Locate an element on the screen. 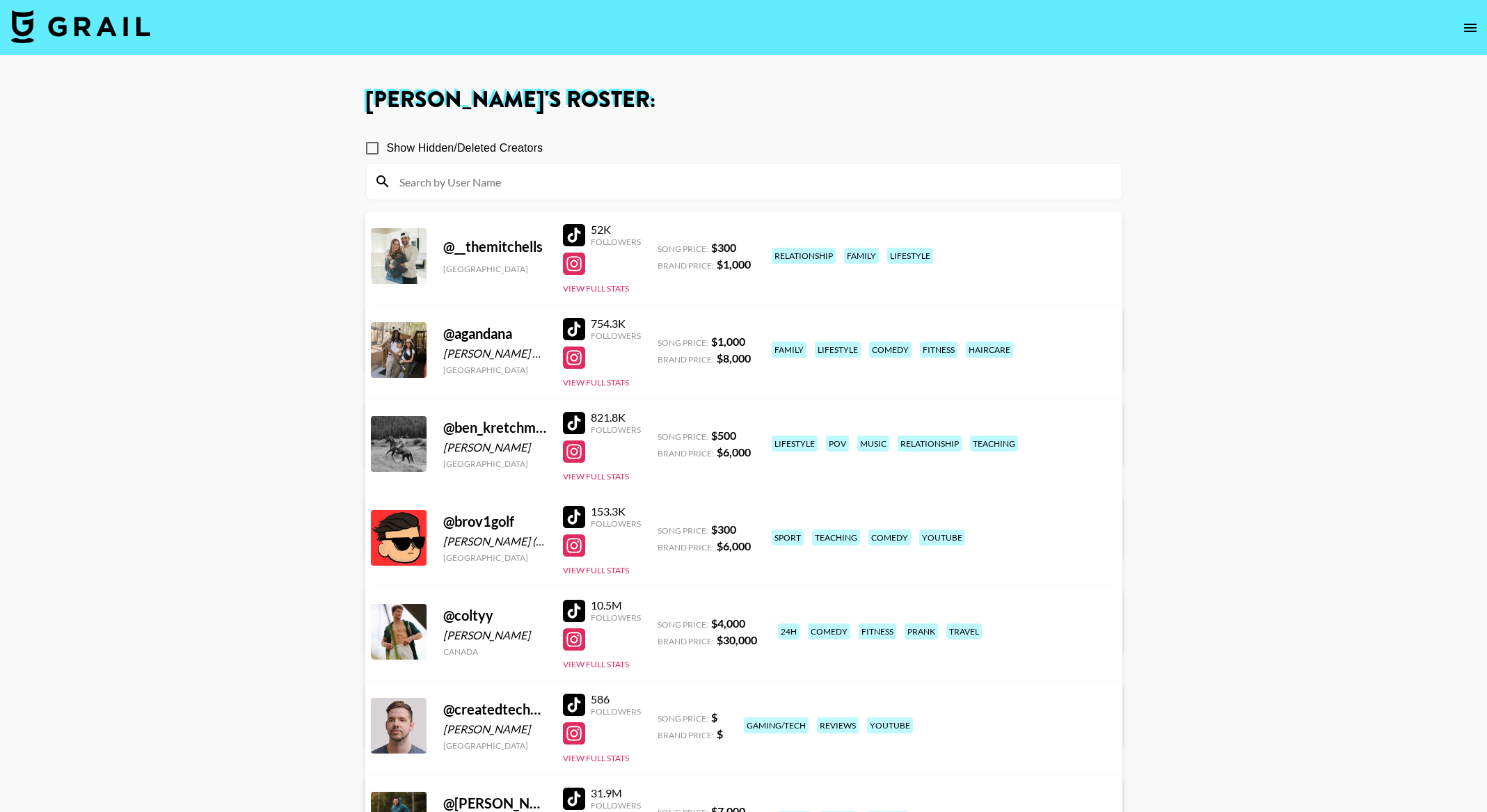 The height and width of the screenshot is (812, 1487). strong: $ 30,000 is located at coordinates (737, 640).